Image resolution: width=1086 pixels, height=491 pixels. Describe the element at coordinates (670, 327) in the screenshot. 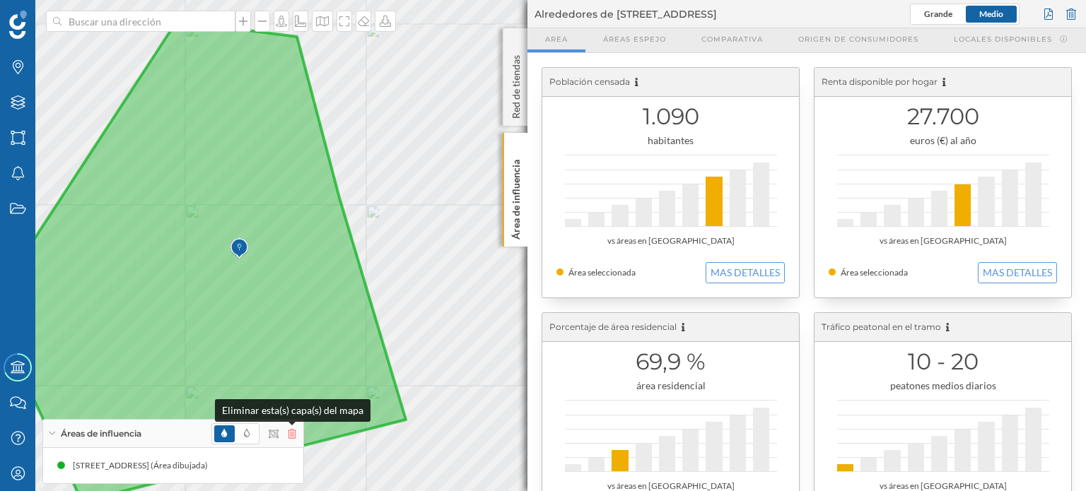

I see `div: Porcentaje de área residencial` at that location.